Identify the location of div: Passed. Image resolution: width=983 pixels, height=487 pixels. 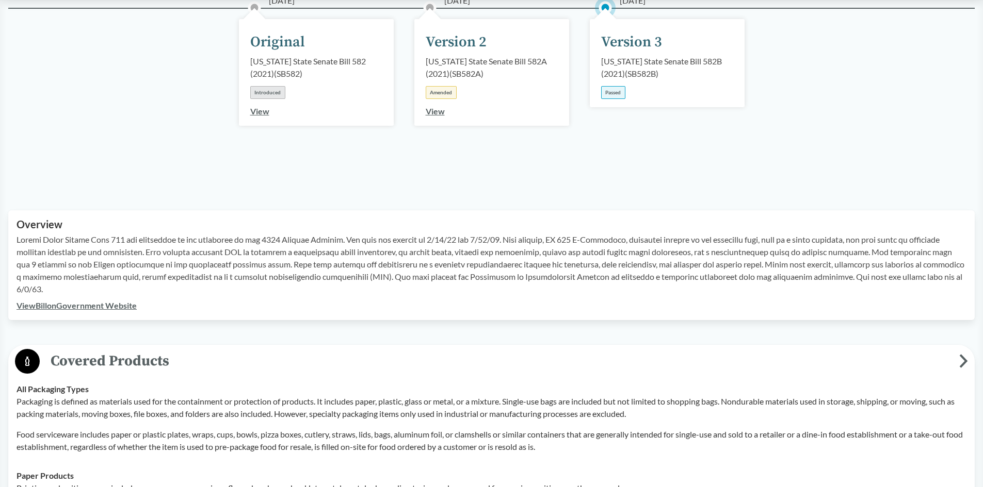
(613, 92).